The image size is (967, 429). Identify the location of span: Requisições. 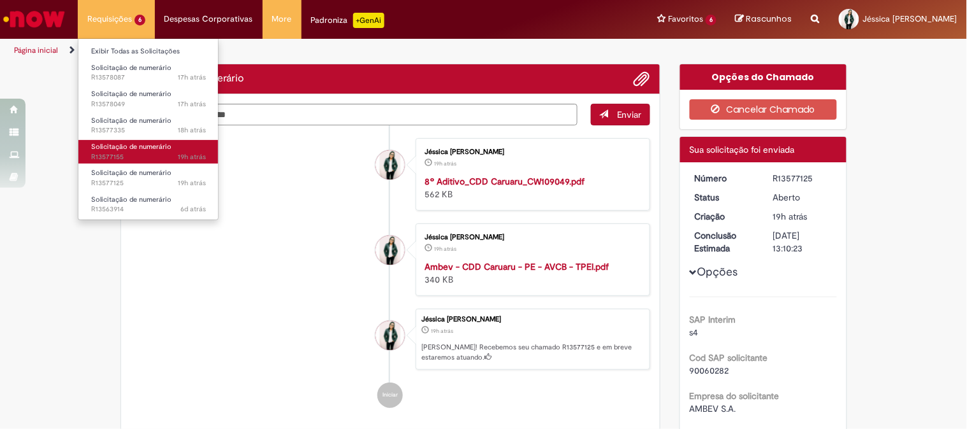
(110, 19).